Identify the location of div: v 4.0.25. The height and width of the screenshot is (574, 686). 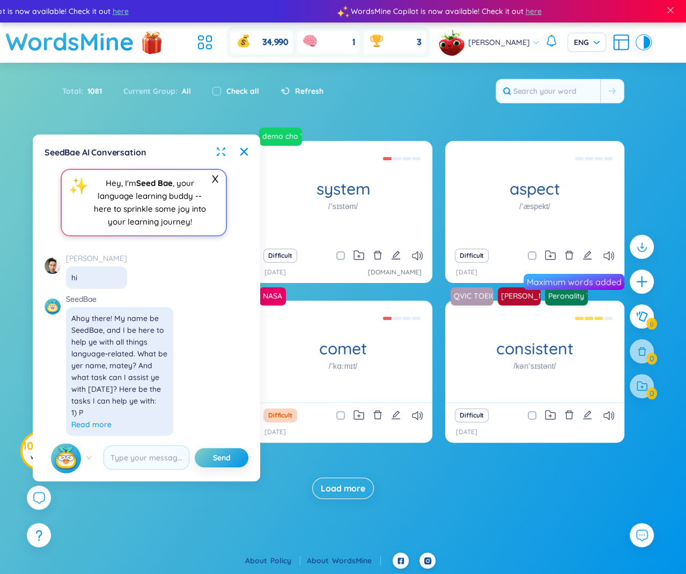
(41, 21).